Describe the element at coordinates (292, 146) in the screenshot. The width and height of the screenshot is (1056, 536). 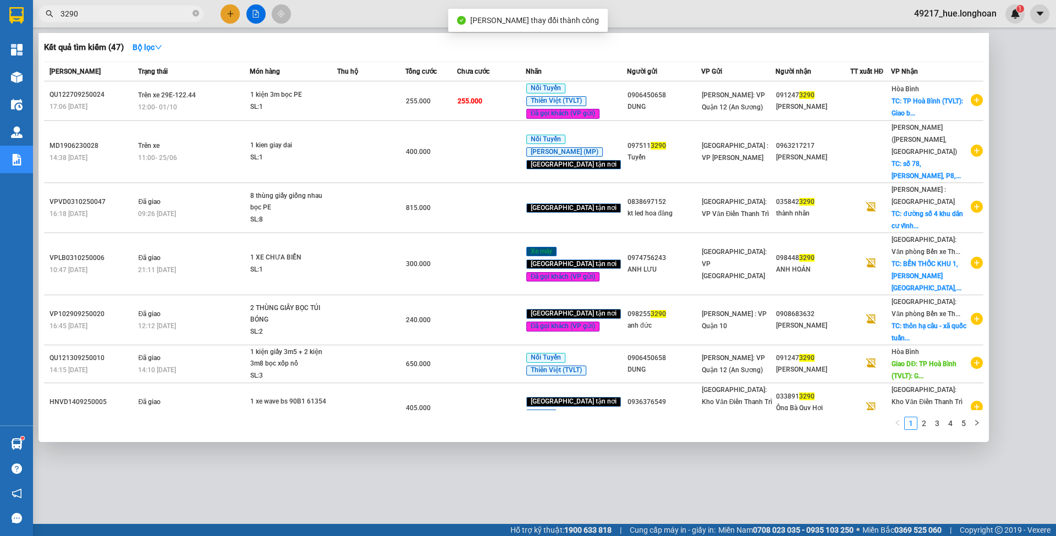
I see `div: 1 kien giay dai` at that location.